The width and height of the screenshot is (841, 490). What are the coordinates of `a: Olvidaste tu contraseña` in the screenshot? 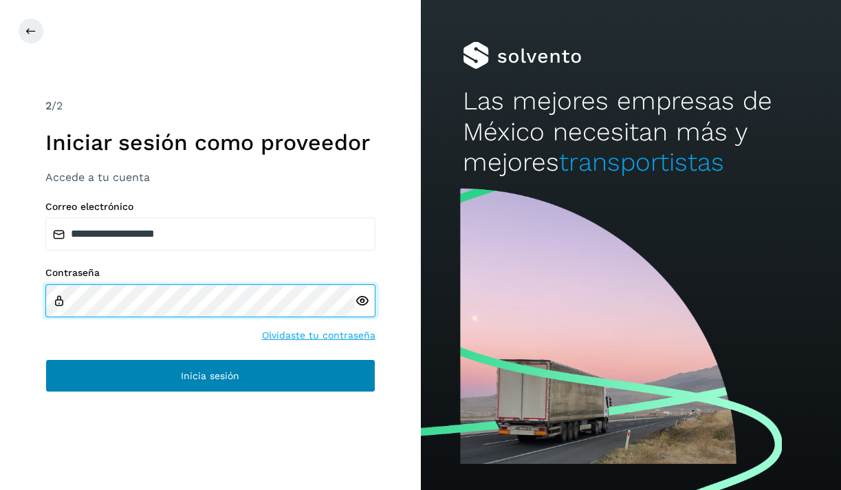 It's located at (318, 335).